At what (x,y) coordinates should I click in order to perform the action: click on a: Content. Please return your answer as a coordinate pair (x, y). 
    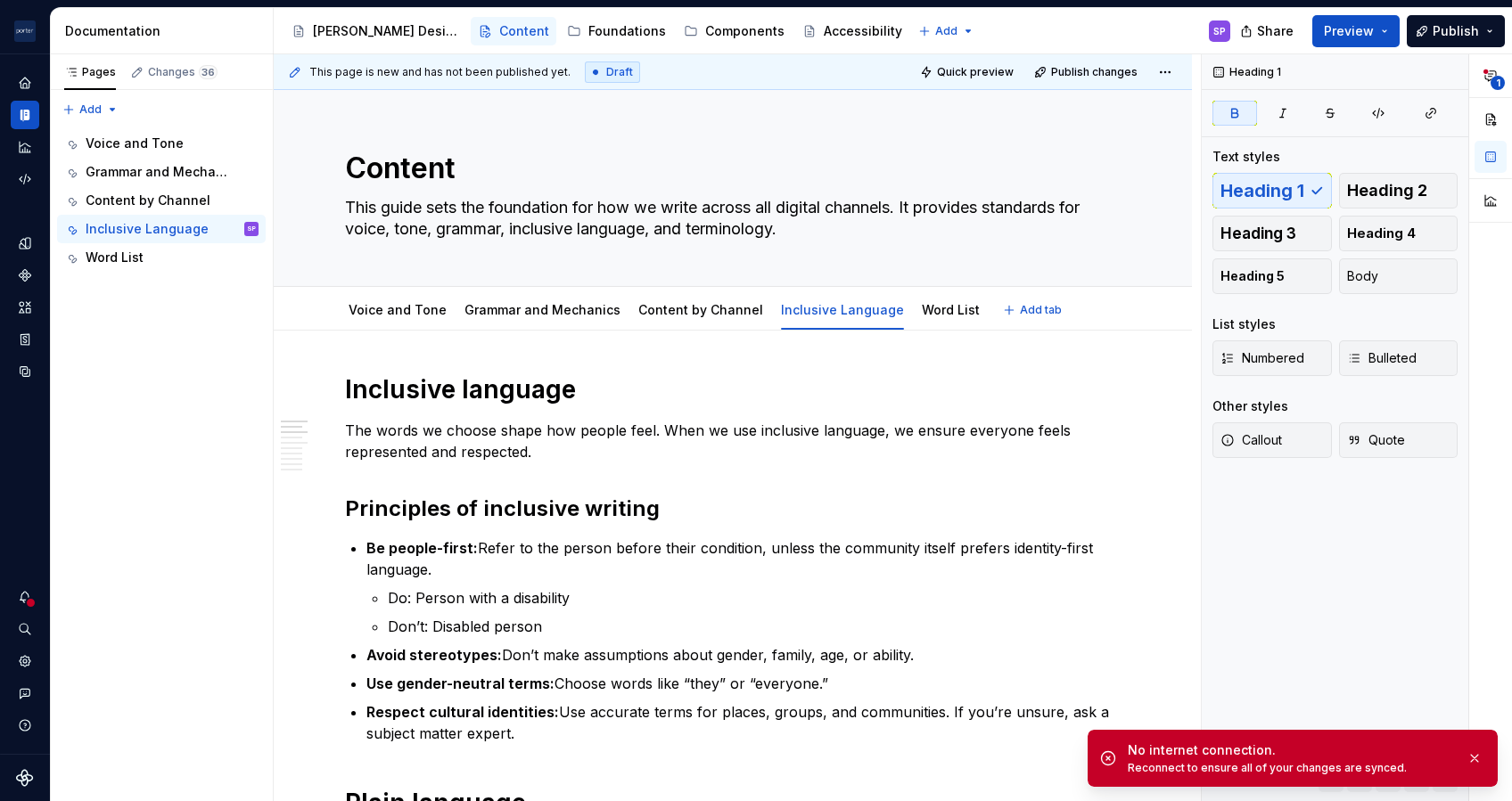
    Looking at the image, I should click on (513, 31).